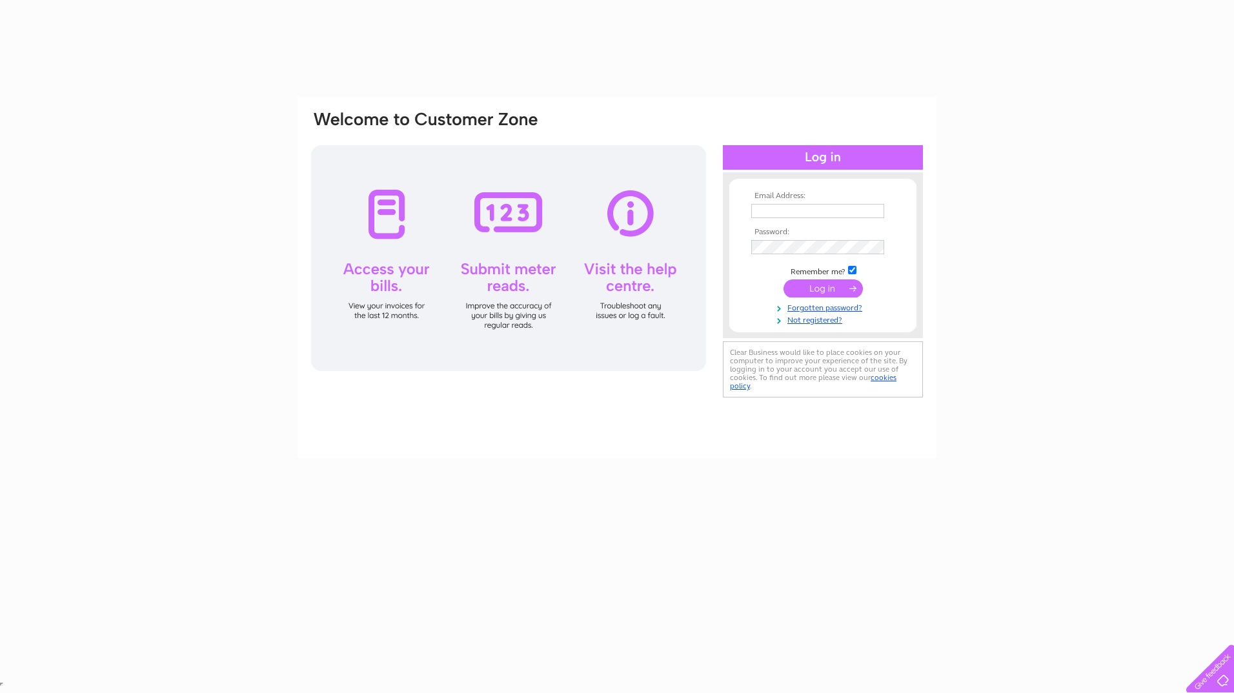 This screenshot has height=693, width=1234. I want to click on a: cookies policy, so click(813, 382).